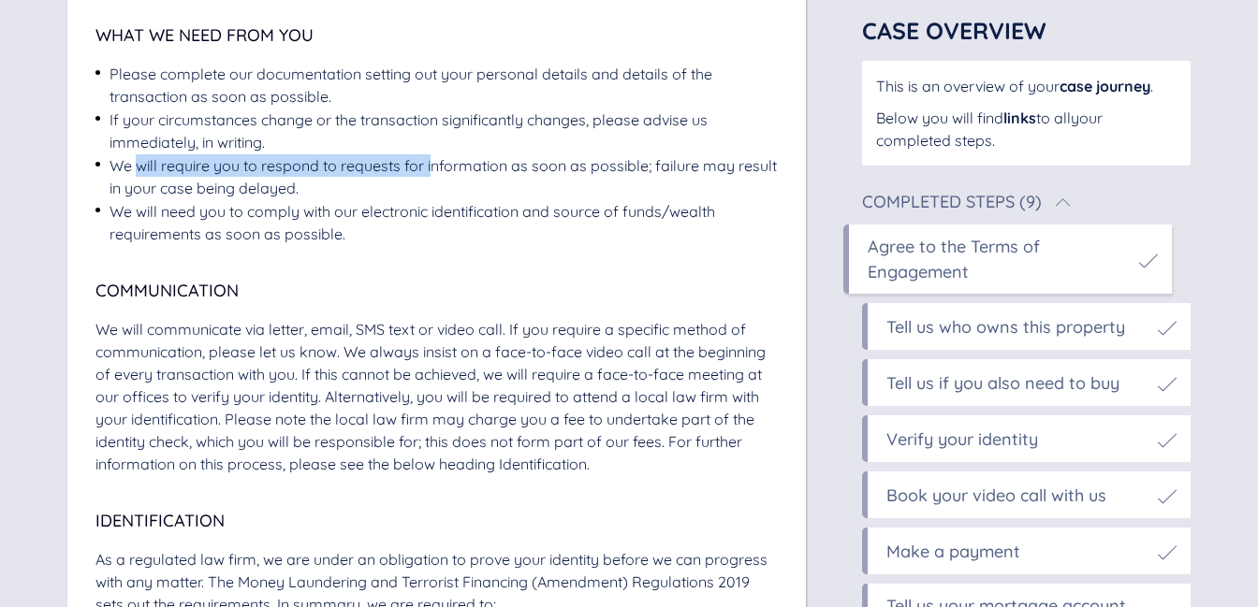 This screenshot has height=607, width=1258. I want to click on div: Tell us if you also need to buy, so click(1002, 383).